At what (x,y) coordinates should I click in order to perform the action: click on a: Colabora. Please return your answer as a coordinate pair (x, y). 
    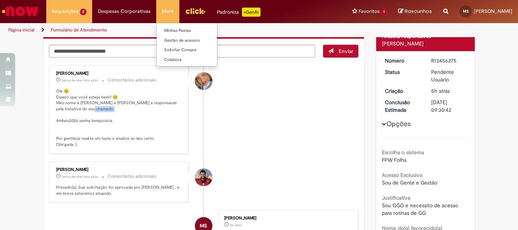
    Looking at the image, I should click on (199, 60).